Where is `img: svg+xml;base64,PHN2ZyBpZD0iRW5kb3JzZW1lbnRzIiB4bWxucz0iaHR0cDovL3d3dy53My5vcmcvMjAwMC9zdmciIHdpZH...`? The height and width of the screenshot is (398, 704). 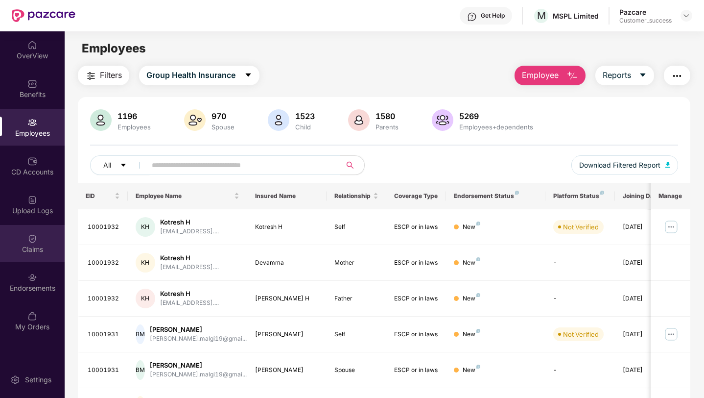
img: svg+xml;base64,PHN2ZyBpZD0iRW5kb3JzZW1lbnRzIiB4bWxucz0iaHR0cDovL3d3dy53My5vcmcvMjAwMC9zdmciIHdpZH... is located at coordinates (32, 277).